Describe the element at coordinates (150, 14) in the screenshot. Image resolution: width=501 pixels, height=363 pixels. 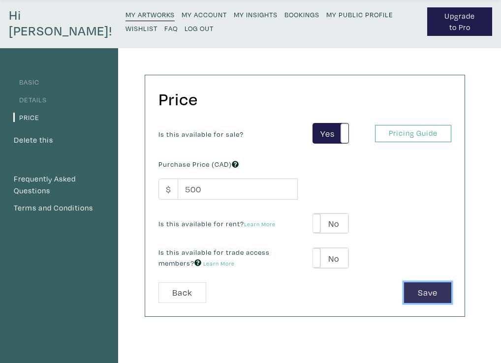
I see `a: My Artworks` at that location.